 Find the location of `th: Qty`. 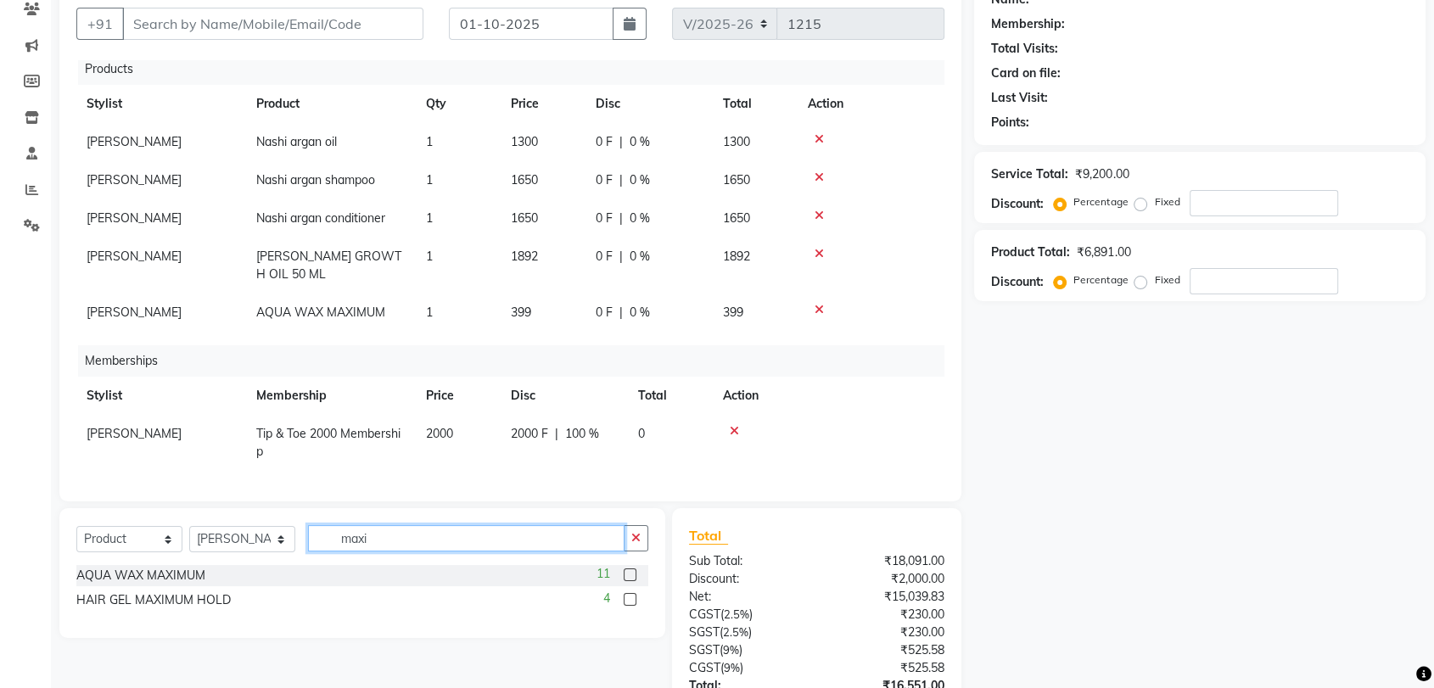

th: Qty is located at coordinates (458, 103).